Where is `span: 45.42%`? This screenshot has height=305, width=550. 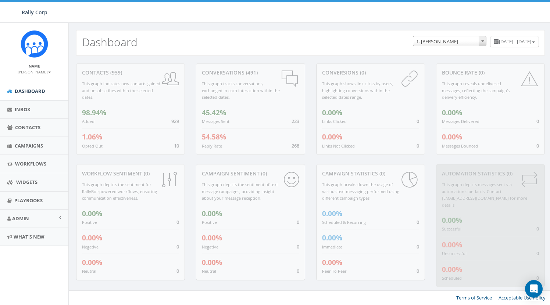 span: 45.42% is located at coordinates (214, 113).